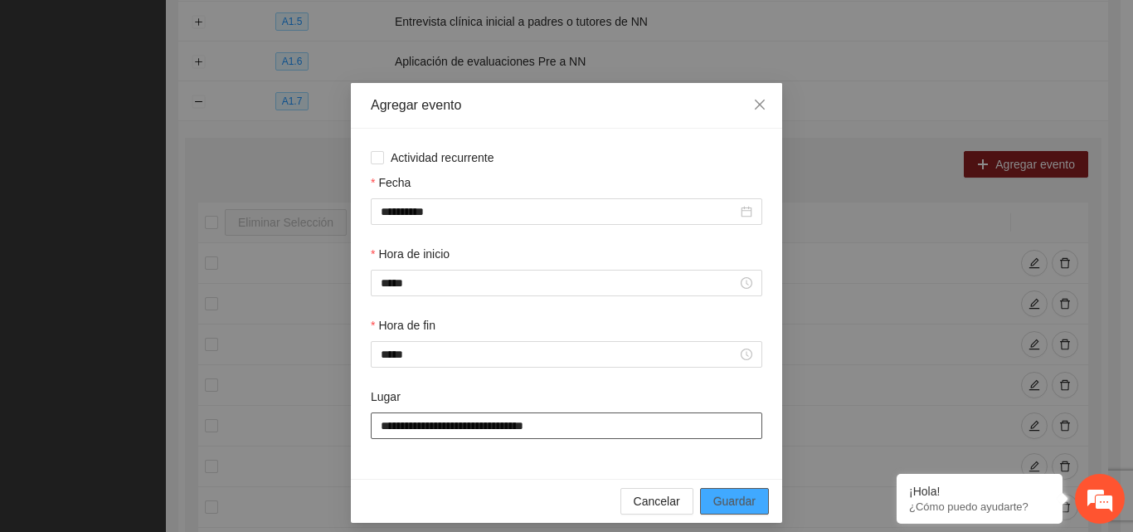 This screenshot has height=532, width=1133. I want to click on textarea: Escriba su mensaje y pulse “Intro”, so click(162, 384).